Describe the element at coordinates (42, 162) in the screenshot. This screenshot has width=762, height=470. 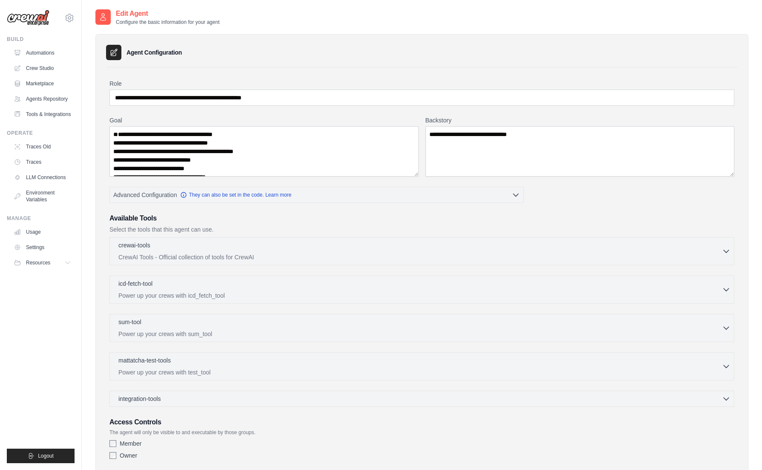
I see `a: Traces` at that location.